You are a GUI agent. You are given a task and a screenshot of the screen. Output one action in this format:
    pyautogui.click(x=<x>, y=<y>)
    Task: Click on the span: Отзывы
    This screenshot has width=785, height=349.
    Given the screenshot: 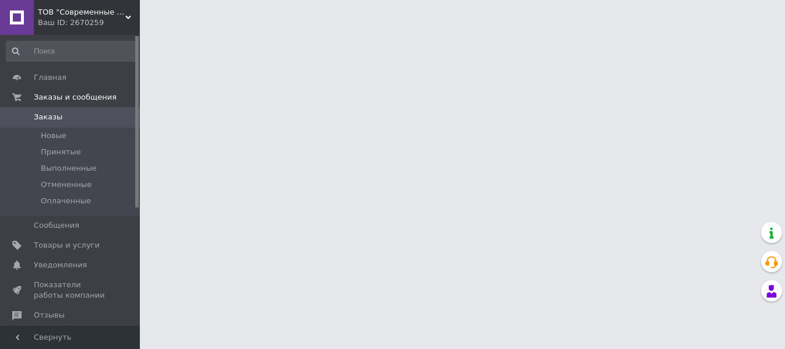 What is the action you would take?
    pyautogui.click(x=49, y=315)
    